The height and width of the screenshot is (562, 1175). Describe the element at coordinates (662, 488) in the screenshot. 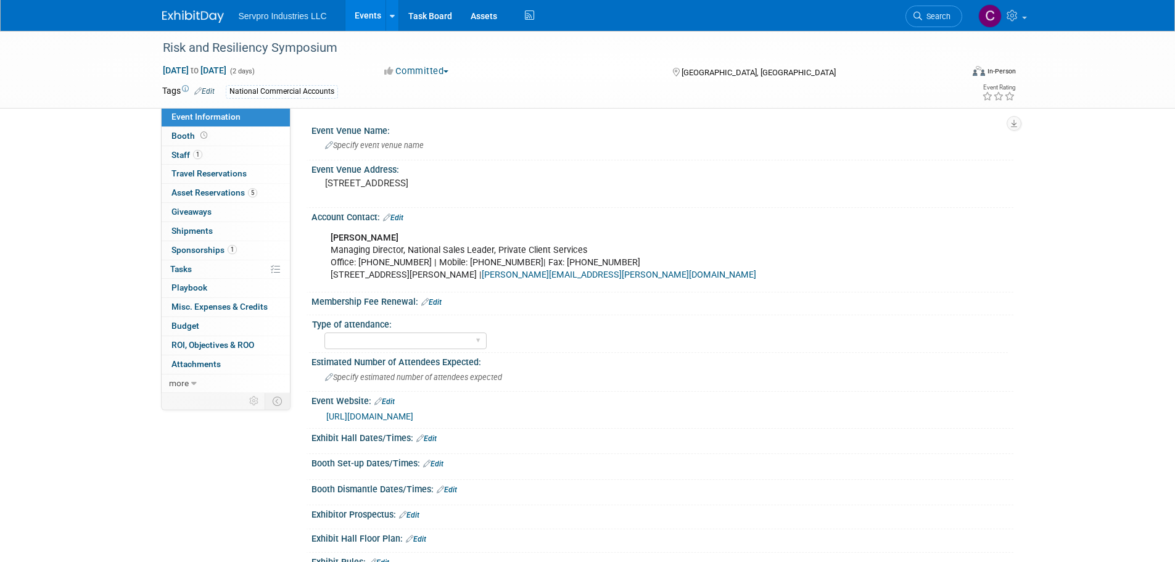

I see `div: Booth Dismantle Dates/Times:` at that location.